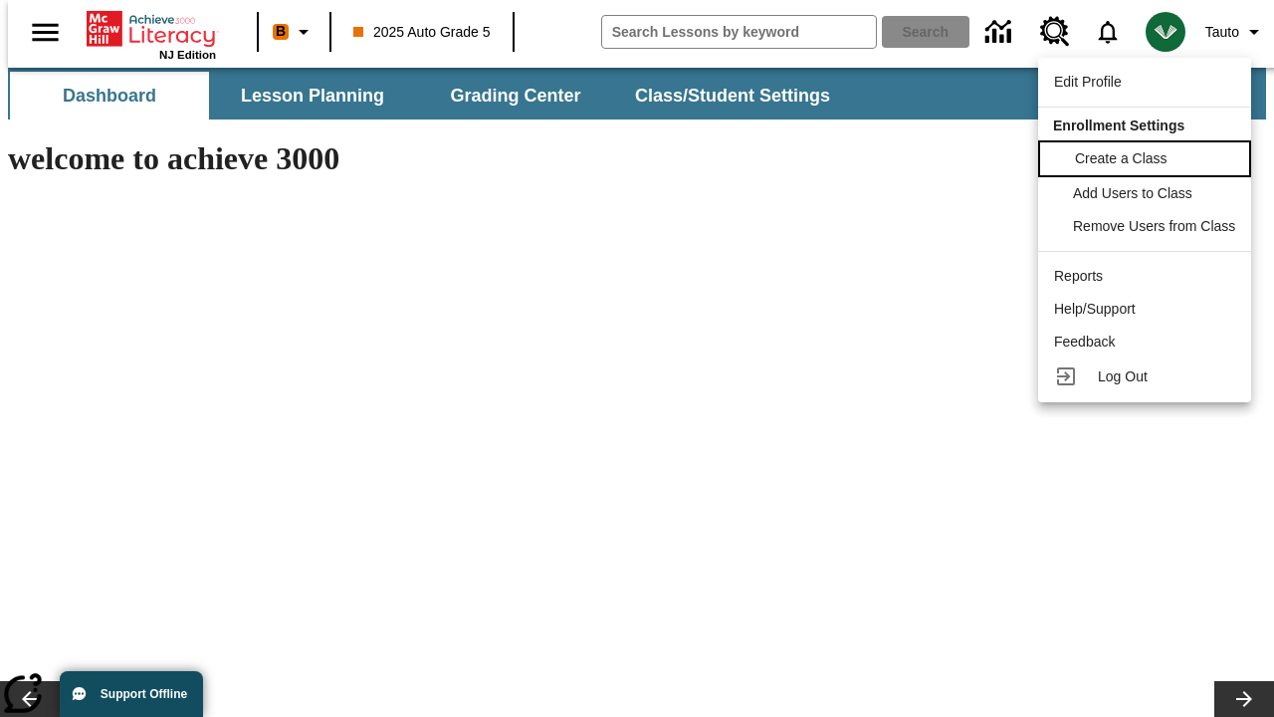 This screenshot has height=717, width=1274. I want to click on span: Edit Profile, so click(1088, 82).